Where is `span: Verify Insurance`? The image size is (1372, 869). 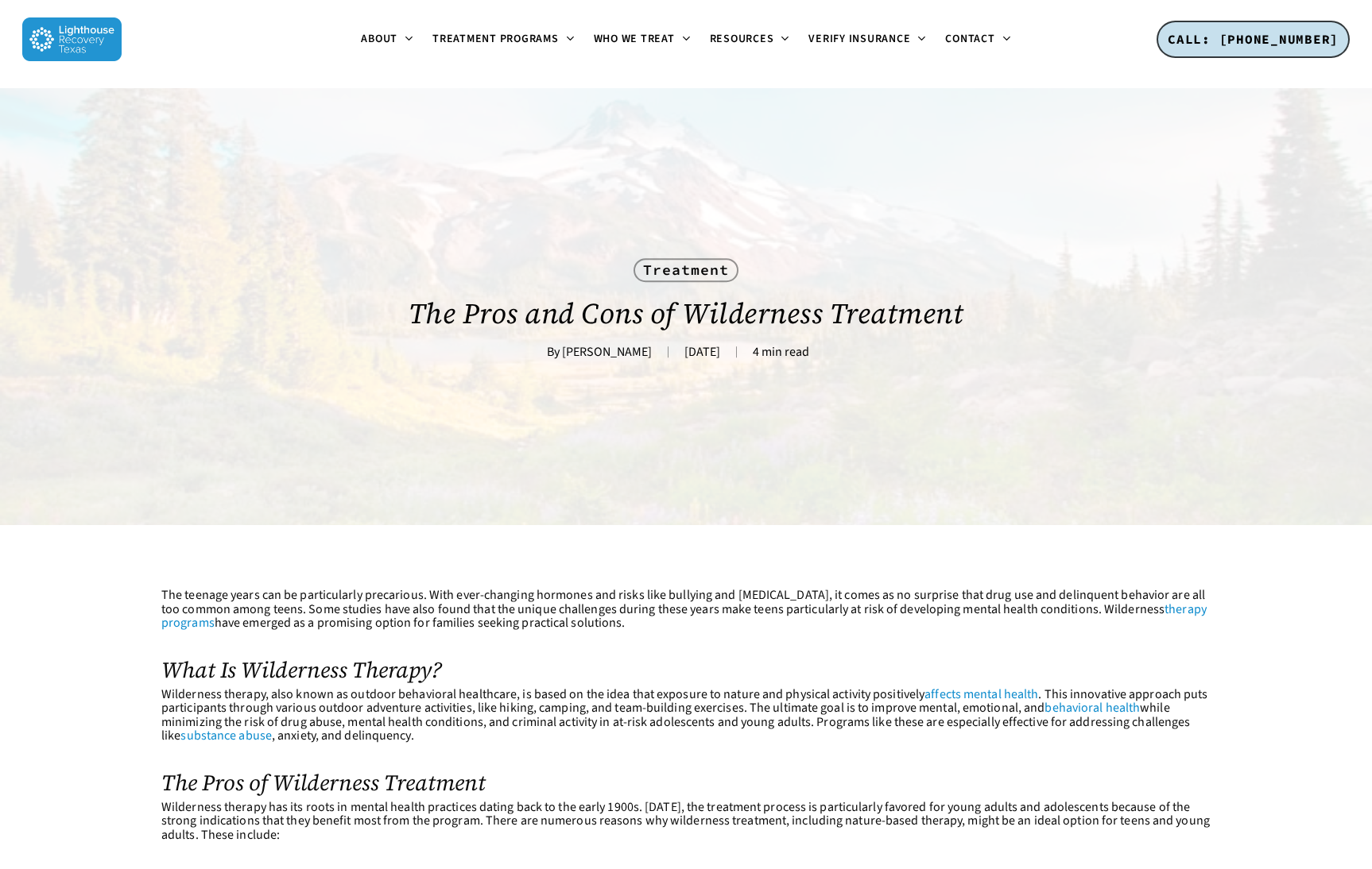
span: Verify Insurance is located at coordinates (859, 39).